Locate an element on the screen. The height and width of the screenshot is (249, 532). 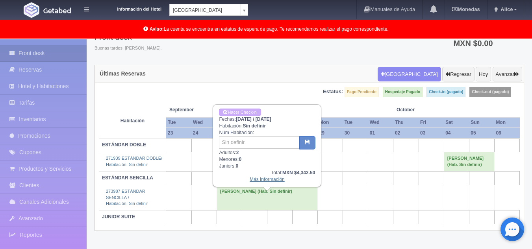
th: Sat is located at coordinates (457, 123).